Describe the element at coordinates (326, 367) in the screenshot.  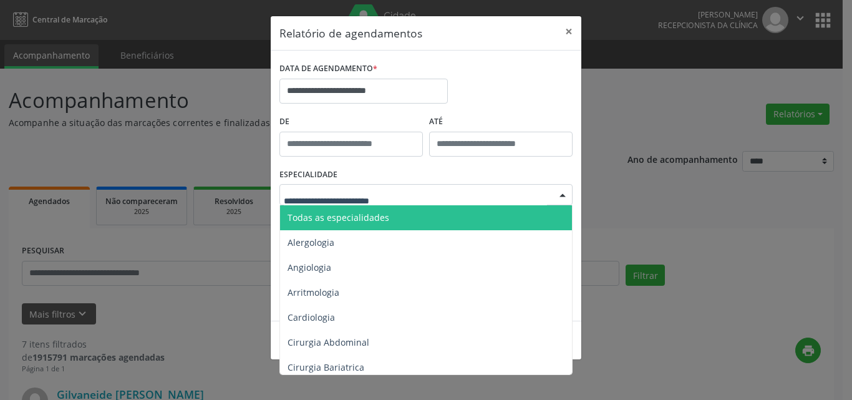
I see `span: Cirurgia Bariatrica` at that location.